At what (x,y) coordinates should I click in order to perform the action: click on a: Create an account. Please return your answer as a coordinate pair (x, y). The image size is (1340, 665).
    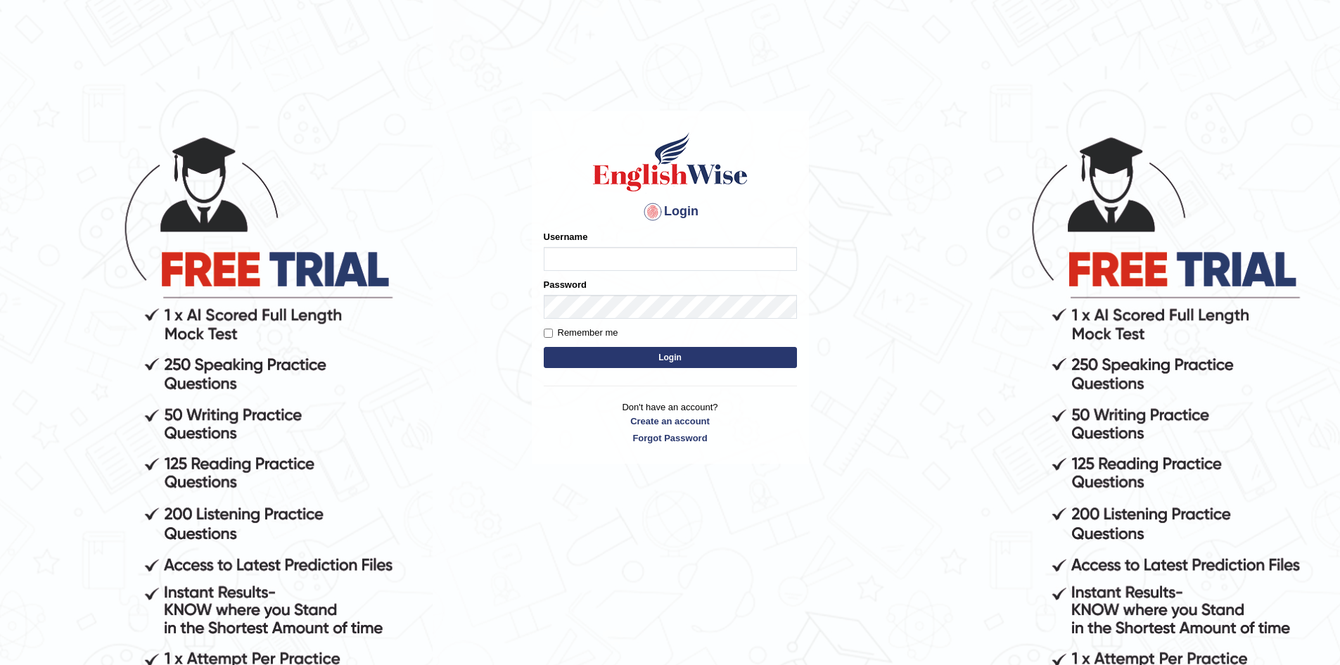
    Looking at the image, I should click on (670, 421).